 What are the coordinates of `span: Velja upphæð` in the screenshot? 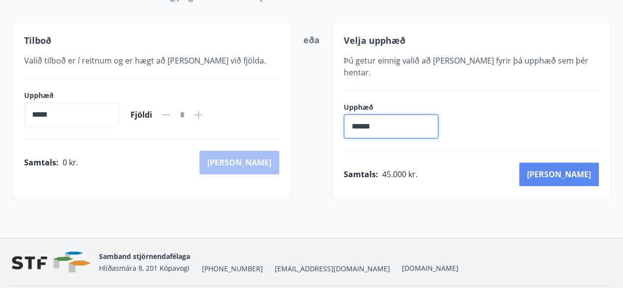 It's located at (374, 40).